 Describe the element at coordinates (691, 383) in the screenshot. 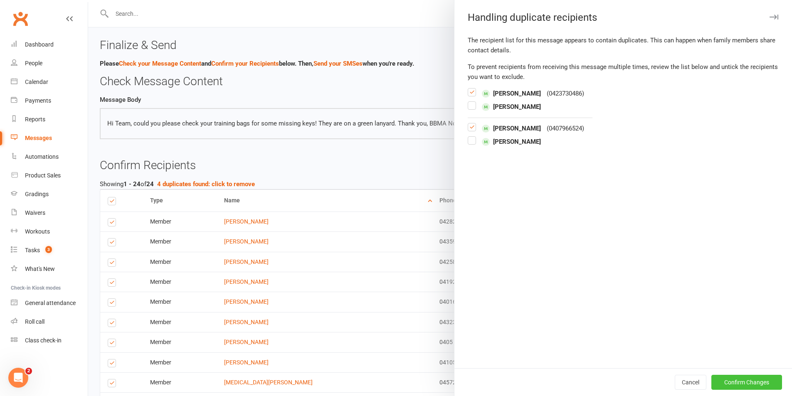

I see `button: Cancel` at that location.